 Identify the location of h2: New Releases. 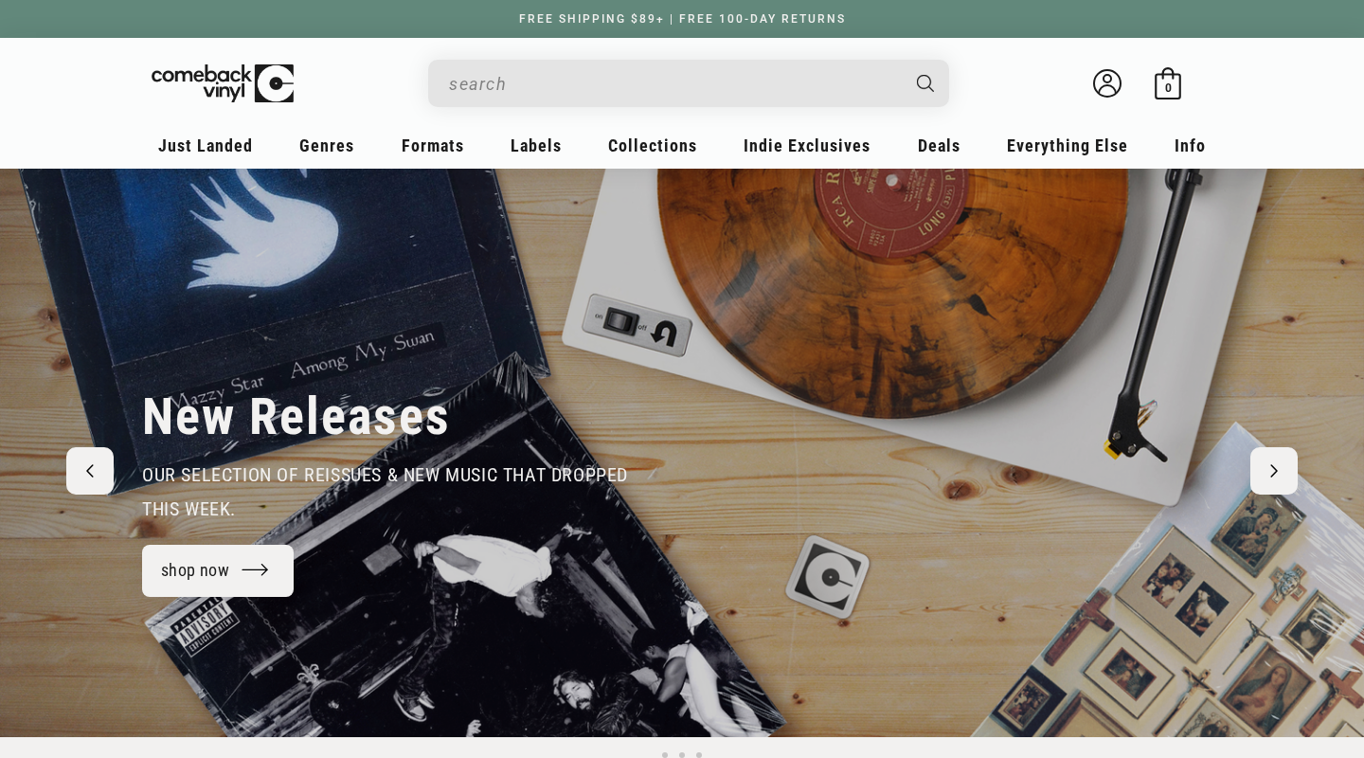
(297, 417).